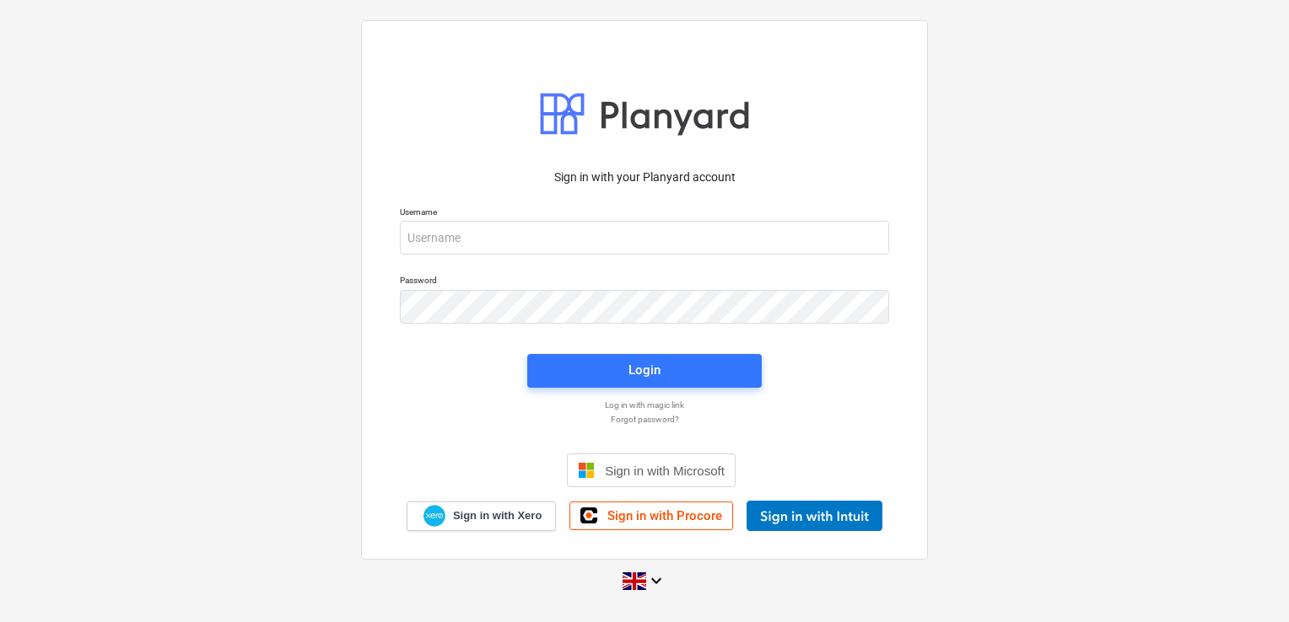 This screenshot has height=622, width=1289. Describe the element at coordinates (482, 516) in the screenshot. I see `a: Sign in with Xero` at that location.